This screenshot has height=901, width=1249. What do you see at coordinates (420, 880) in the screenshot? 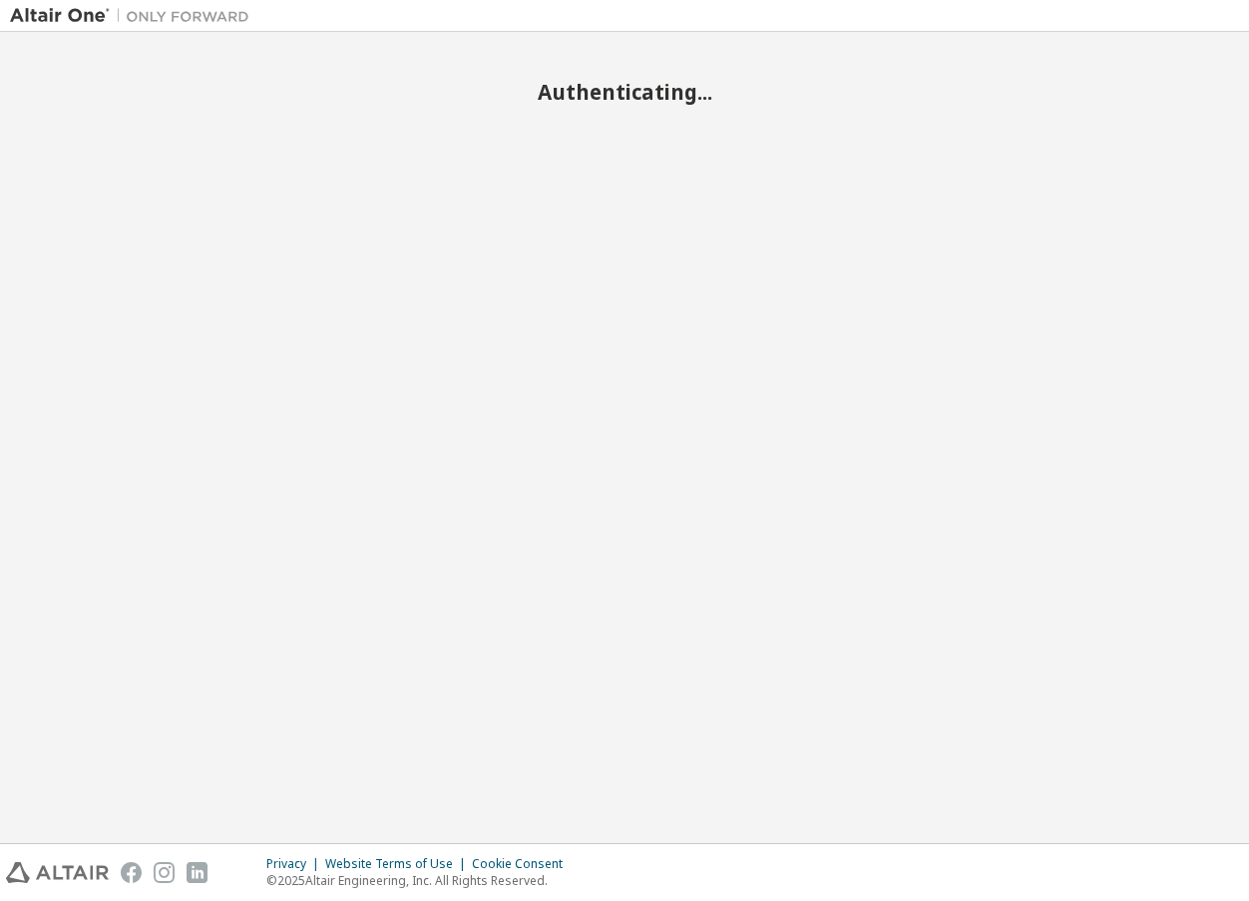
I see `p: © 2025 Altair Engineering, Inc. All Rights Reserved.` at bounding box center [420, 880].